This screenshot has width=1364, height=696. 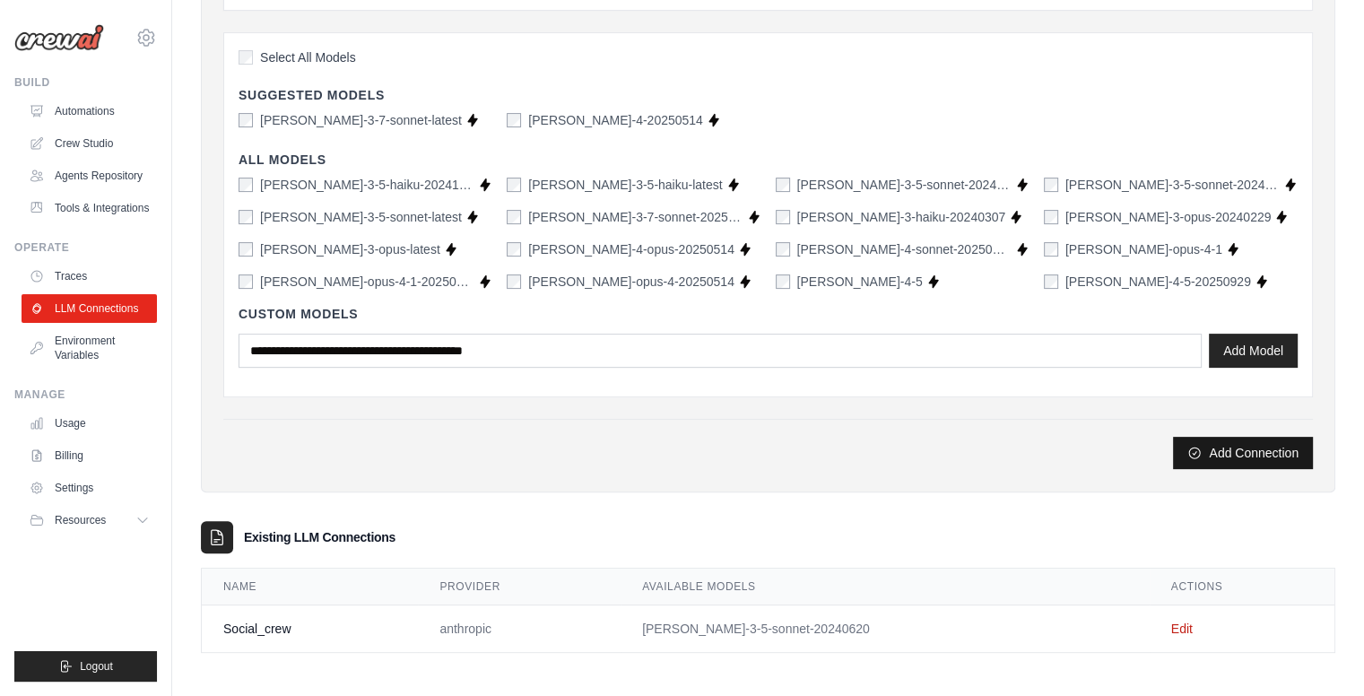 I want to click on input: claude-3-5-sonnet-latest, so click(x=246, y=217).